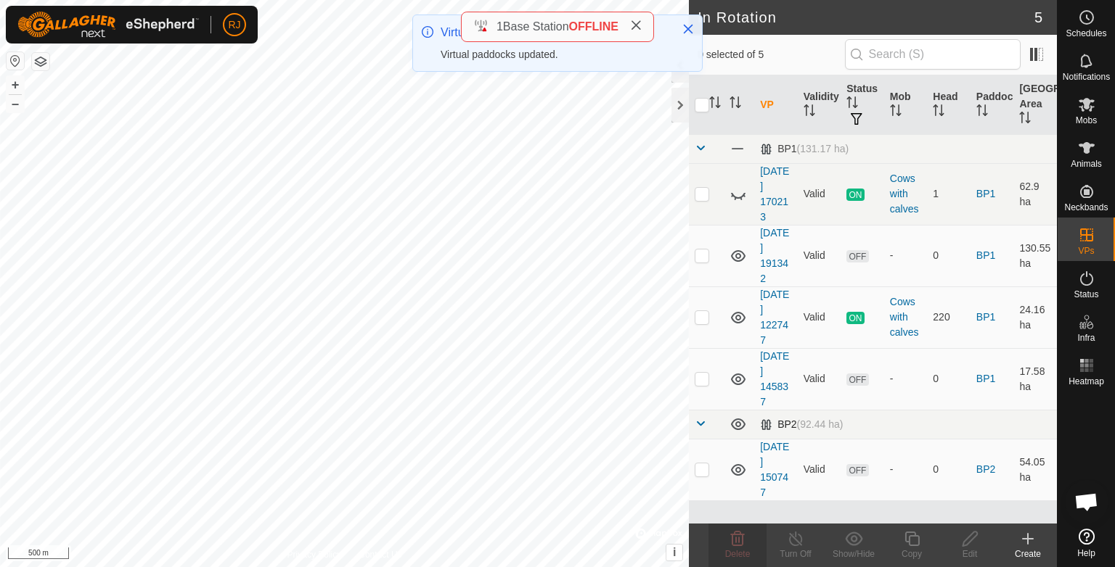 The image size is (1115, 567). What do you see at coordinates (1035, 379) in the screenshot?
I see `td: 17.58 ha` at bounding box center [1035, 379].